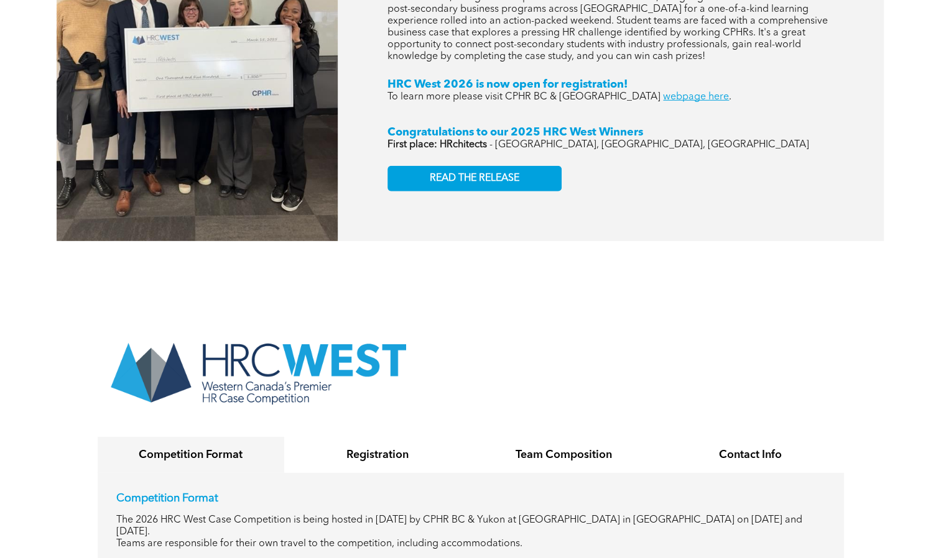 Image resolution: width=941 pixels, height=558 pixels. Describe the element at coordinates (257, 372) in the screenshot. I see `img: The logo for hrc west western canada 's premier hr case competition` at that location.